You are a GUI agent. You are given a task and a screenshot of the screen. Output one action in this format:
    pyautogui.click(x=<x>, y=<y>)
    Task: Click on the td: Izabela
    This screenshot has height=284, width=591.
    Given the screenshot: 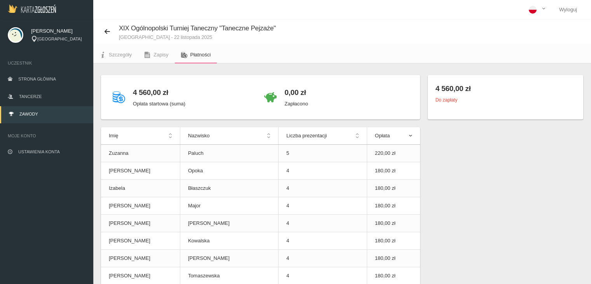 What is the action you would take?
    pyautogui.click(x=140, y=188)
    